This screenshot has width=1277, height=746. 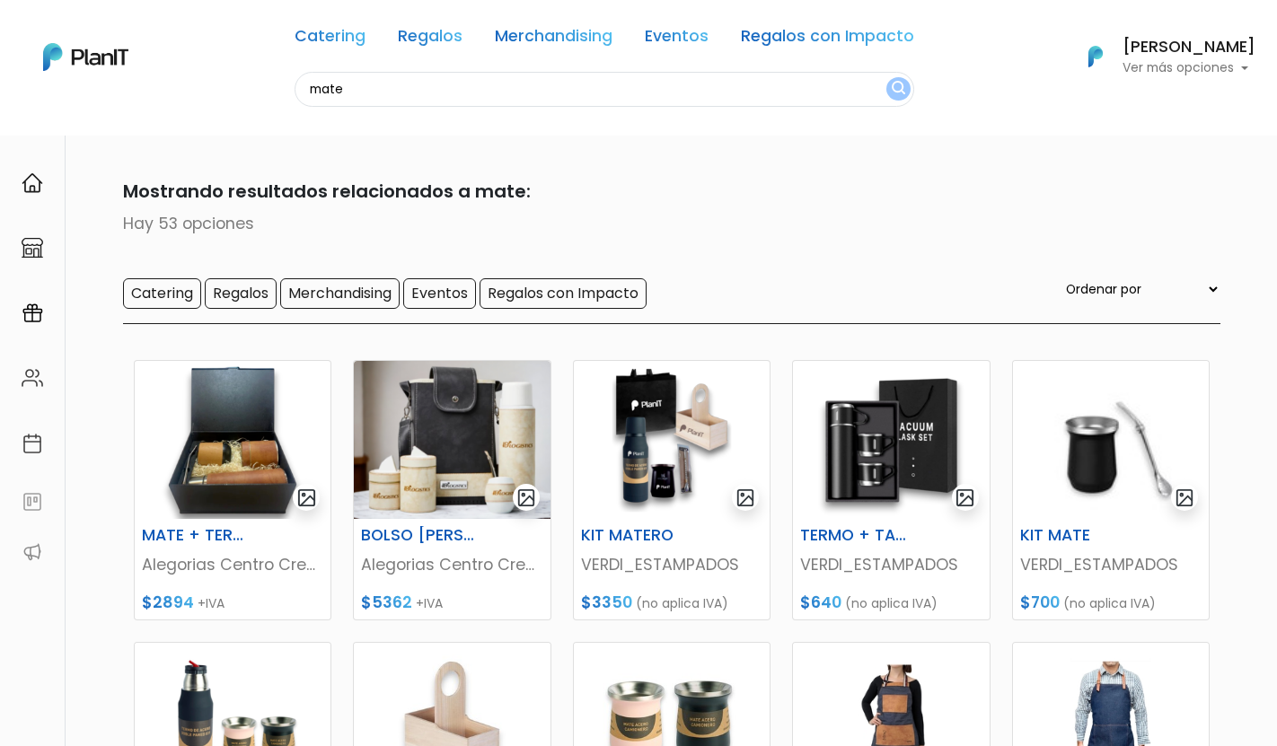 I want to click on img: partners-52edf745621dab592f3b2c58e3bca9d71375a7ef29c3b500c9f145b62cc070d4.svg, so click(x=32, y=552).